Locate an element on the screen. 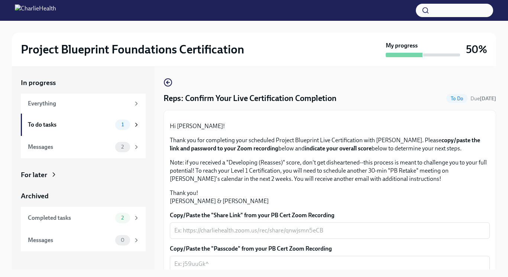 This screenshot has width=508, height=277. div: To do tasks is located at coordinates (70, 125).